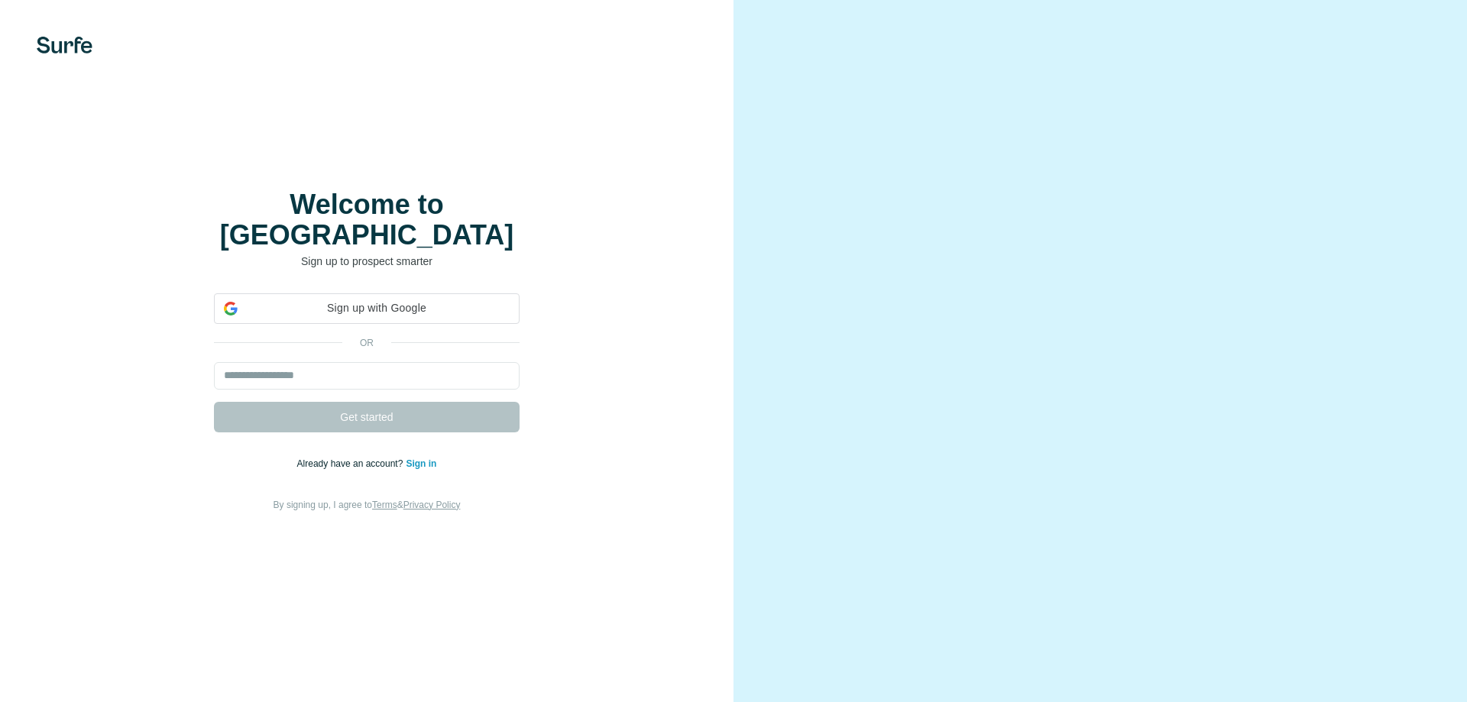 The image size is (1467, 702). Describe the element at coordinates (384, 505) in the screenshot. I see `a: Terms` at that location.